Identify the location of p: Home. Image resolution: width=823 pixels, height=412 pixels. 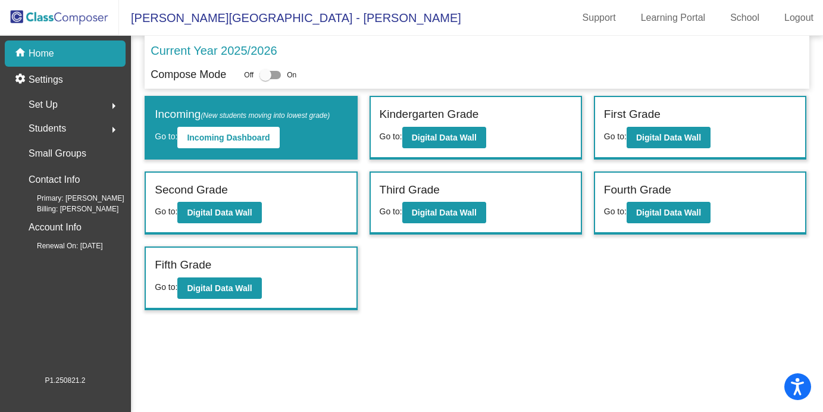
(41, 54).